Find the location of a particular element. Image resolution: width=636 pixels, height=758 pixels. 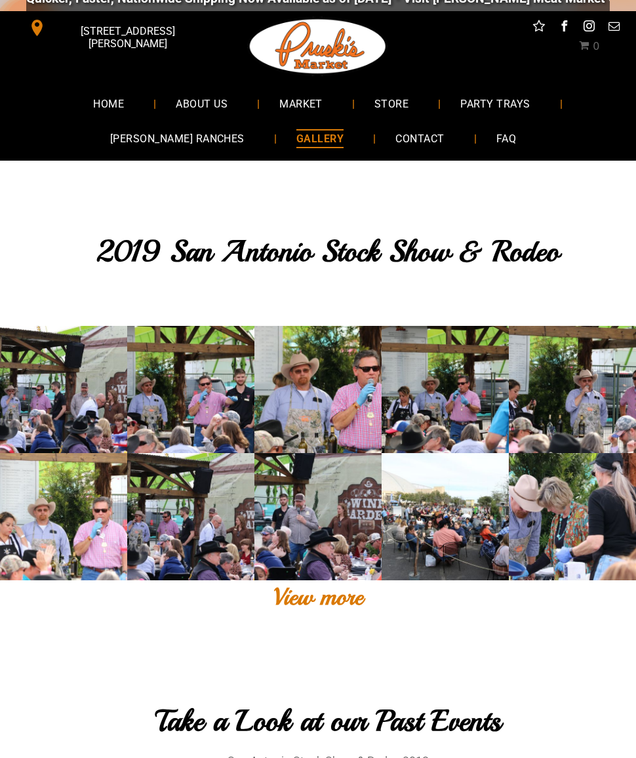

a: facebook is located at coordinates (564, 28).